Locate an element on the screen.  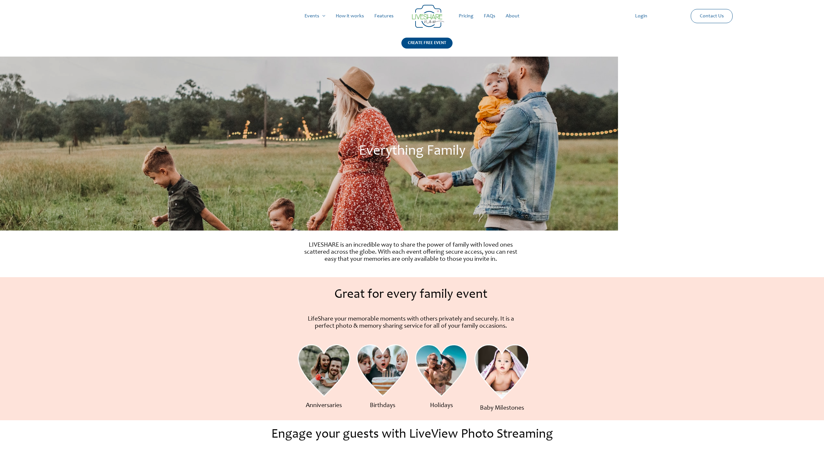
img: every family event is located at coordinates (441, 371).